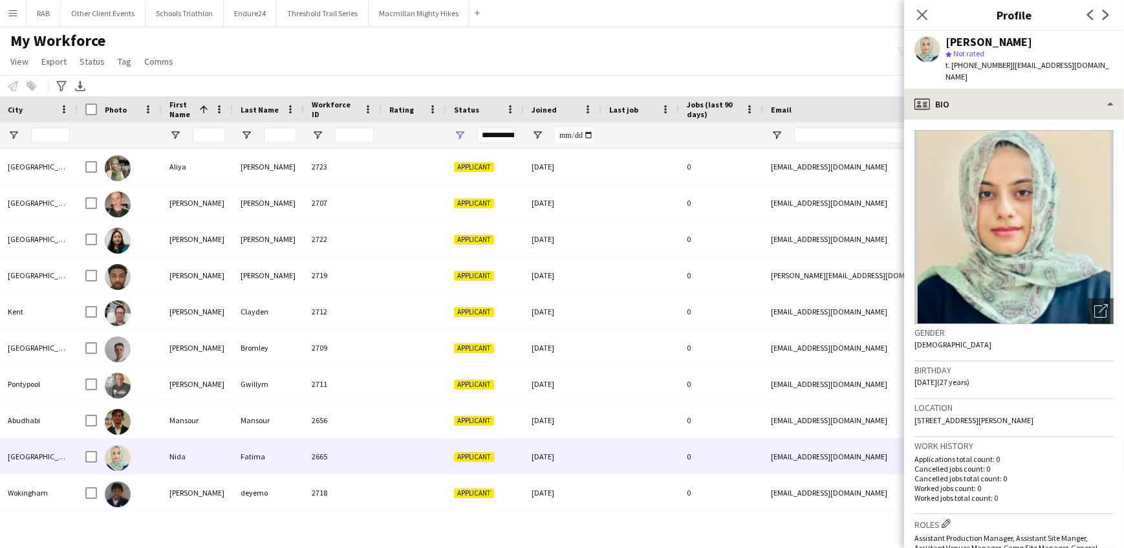 The image size is (1124, 548). I want to click on span: Last job, so click(623, 109).